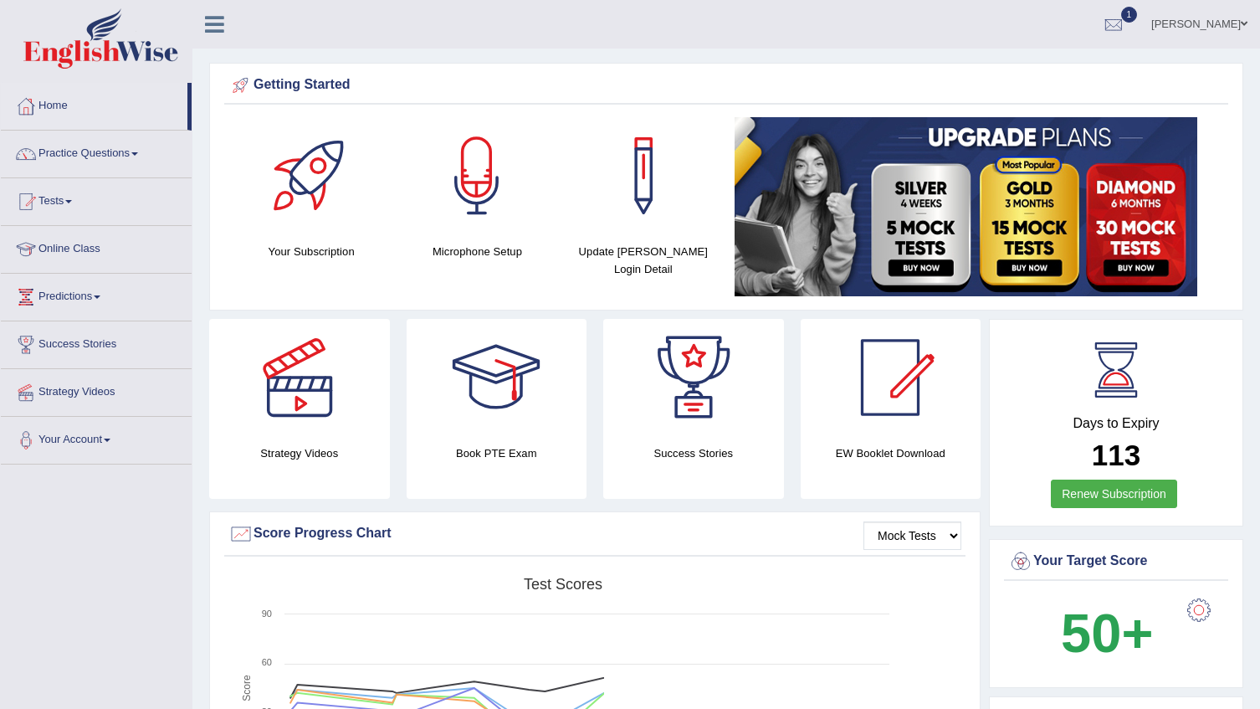 This screenshot has width=1260, height=709. Describe the element at coordinates (1130, 14) in the screenshot. I see `span: 1` at that location.